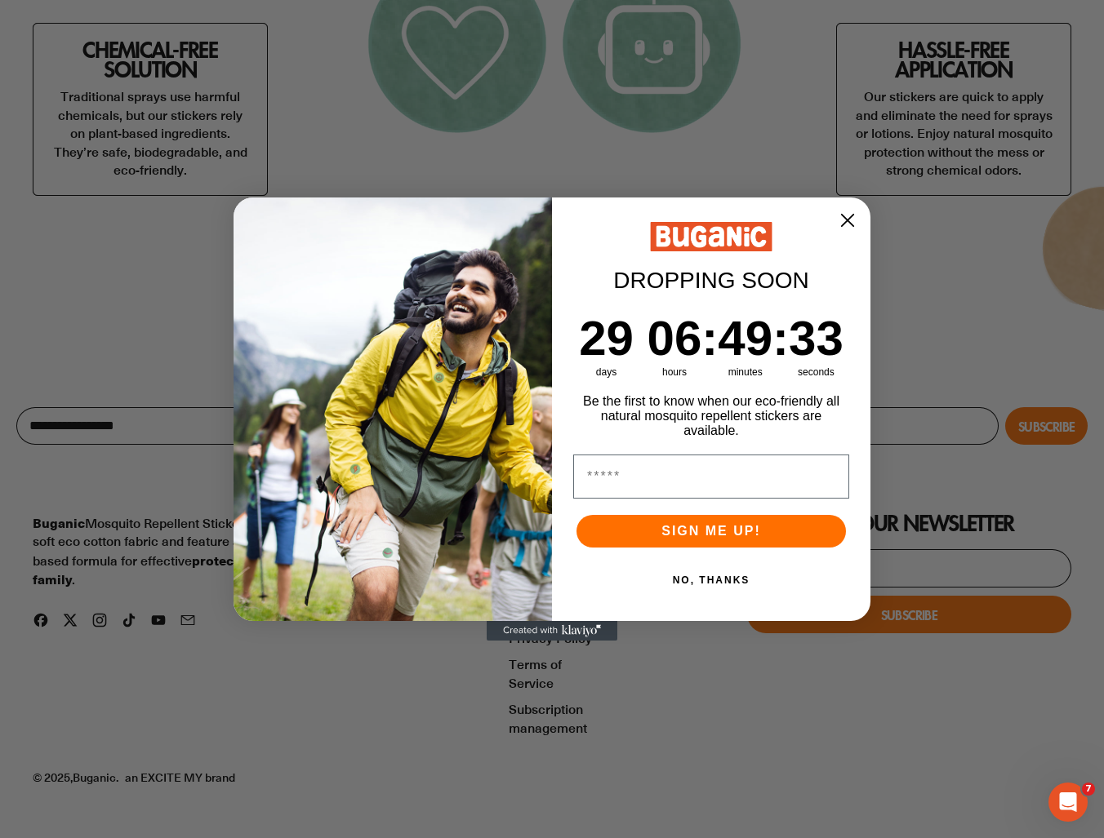  I want to click on span: 7, so click(1088, 789).